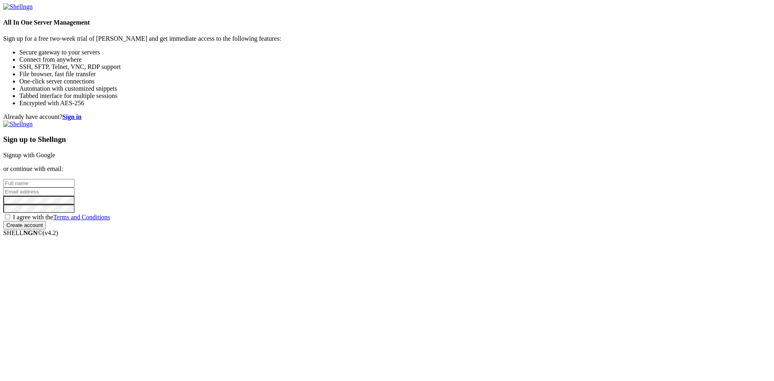  What do you see at coordinates (7, 217) in the screenshot?
I see `input: I agree with theTerms and Conditions` at bounding box center [7, 217].